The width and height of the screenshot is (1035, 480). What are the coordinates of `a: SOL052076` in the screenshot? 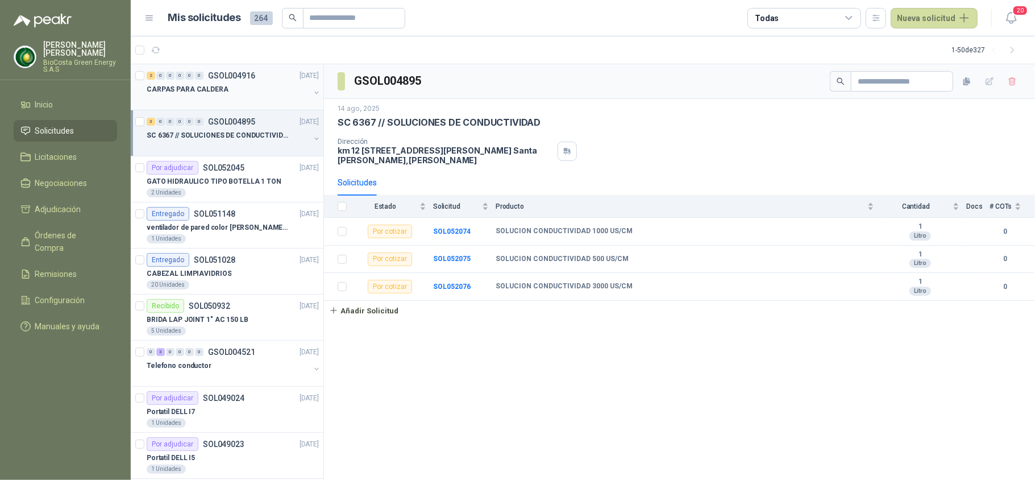 It's located at (452, 287).